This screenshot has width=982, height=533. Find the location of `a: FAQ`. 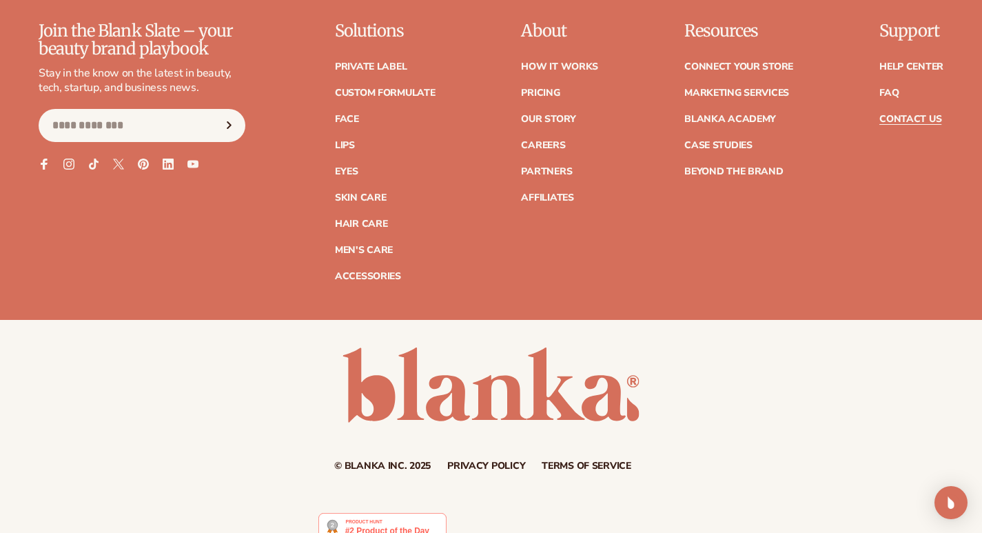

a: FAQ is located at coordinates (889, 93).